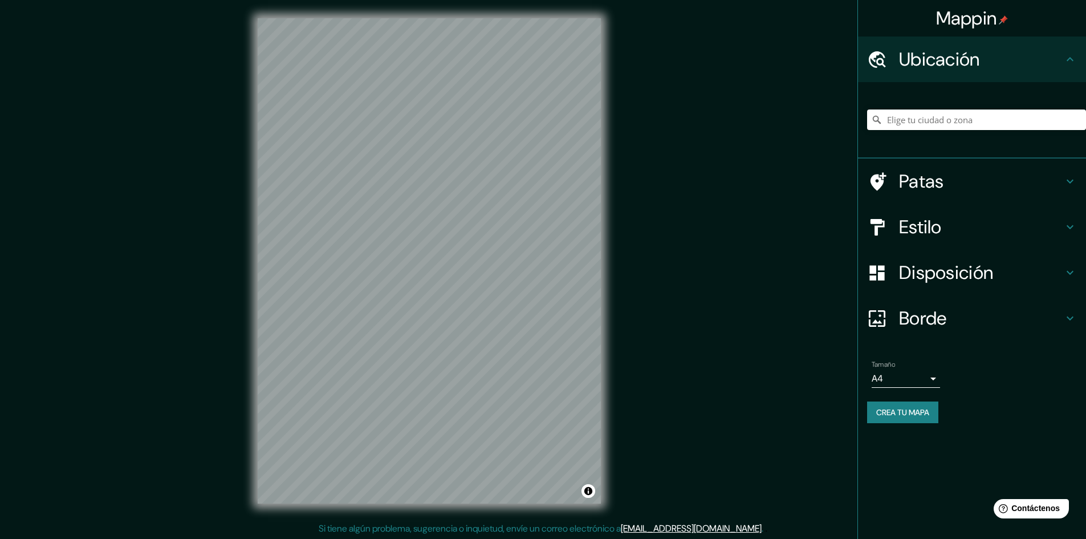 The image size is (1086, 539). I want to click on font: Crea tu mapa, so click(902, 412).